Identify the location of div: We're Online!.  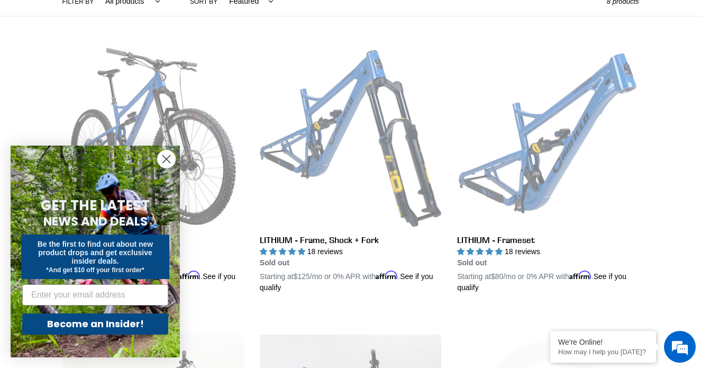
(603, 342).